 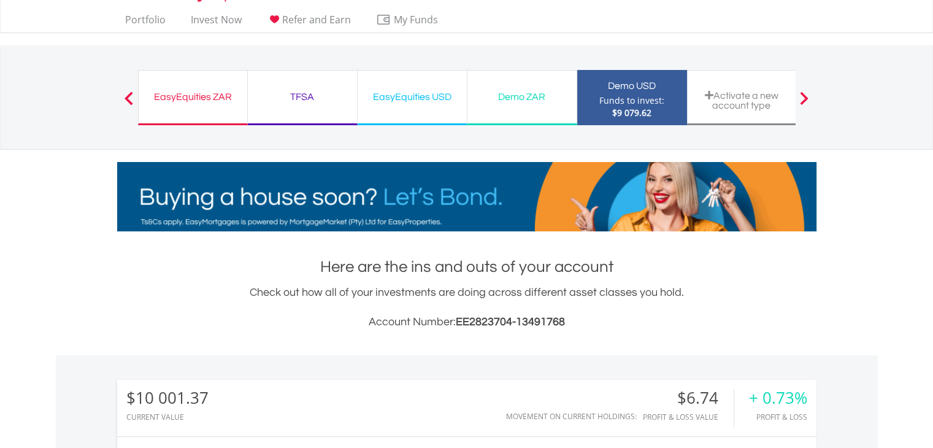 I want to click on div: TFSA, so click(x=303, y=97).